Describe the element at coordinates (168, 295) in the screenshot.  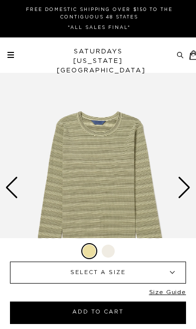
I see `a: Size Guide` at that location.